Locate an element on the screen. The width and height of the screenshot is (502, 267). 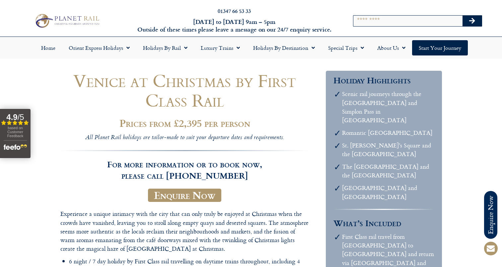
a: Special Trips is located at coordinates (346, 48).